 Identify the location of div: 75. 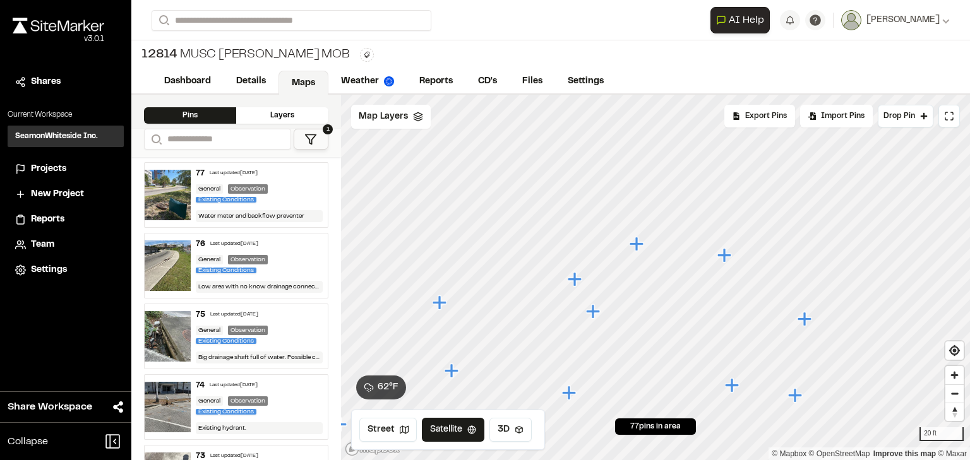
(200, 315).